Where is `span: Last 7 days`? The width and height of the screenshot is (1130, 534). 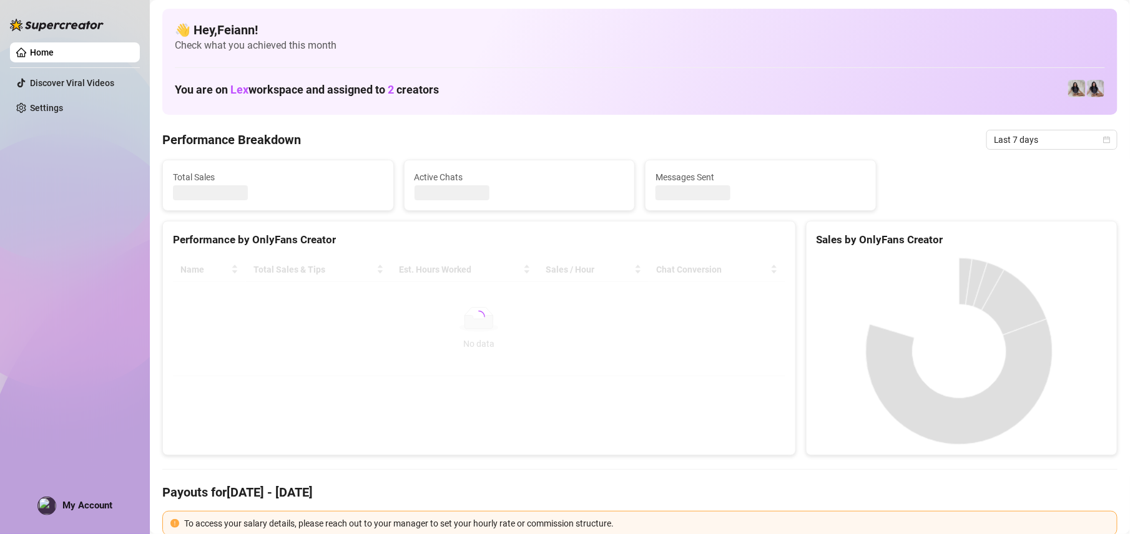
span: Last 7 days is located at coordinates (1052, 140).